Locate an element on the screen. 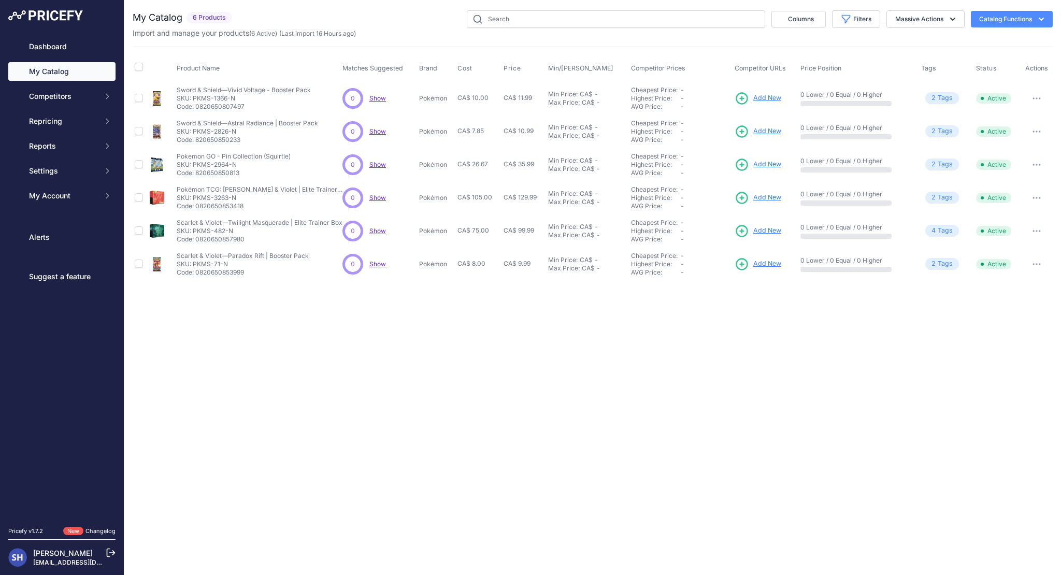  p: SKU: PKMS-482-N is located at coordinates (260, 231).